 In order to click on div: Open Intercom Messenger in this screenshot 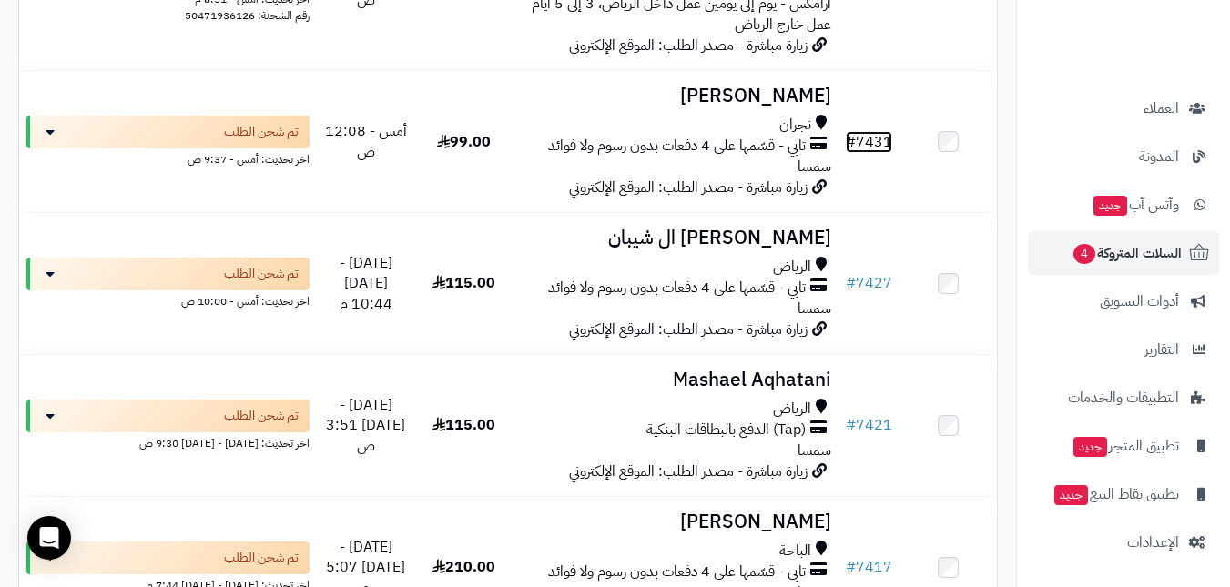, I will do `click(49, 538)`.